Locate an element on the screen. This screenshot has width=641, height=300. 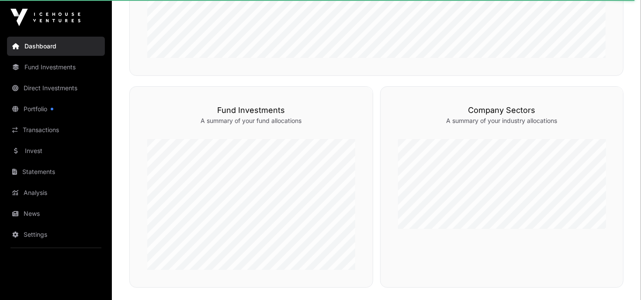
a: Direct Investments is located at coordinates (56, 88).